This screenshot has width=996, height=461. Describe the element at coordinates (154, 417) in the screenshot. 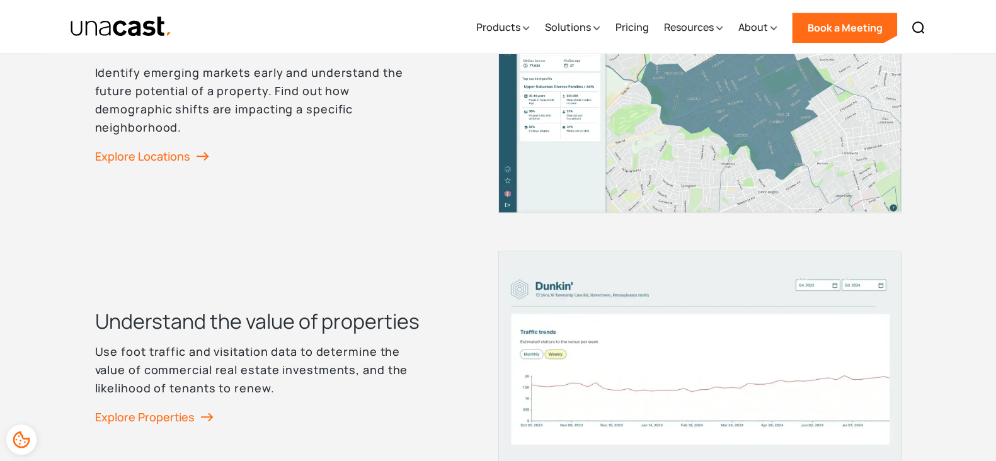

I see `a: Explore Properties` at that location.